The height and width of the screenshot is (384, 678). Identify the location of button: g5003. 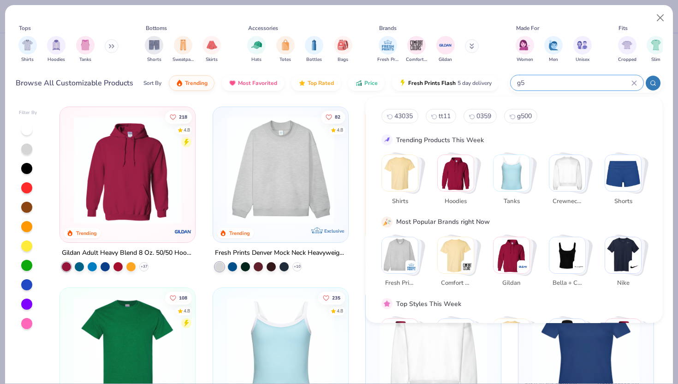
(520, 116).